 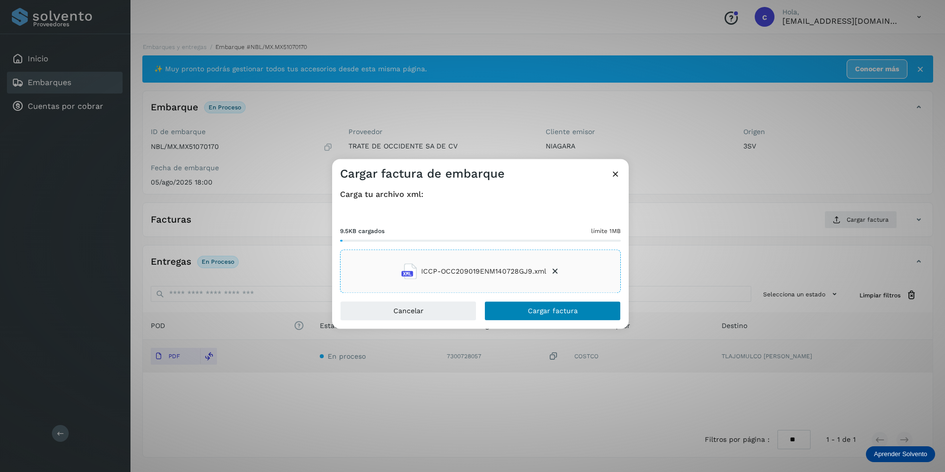 What do you see at coordinates (483, 271) in the screenshot?
I see `span: ICCP-OCC209019ENM140728GJ9.xml` at bounding box center [483, 271].